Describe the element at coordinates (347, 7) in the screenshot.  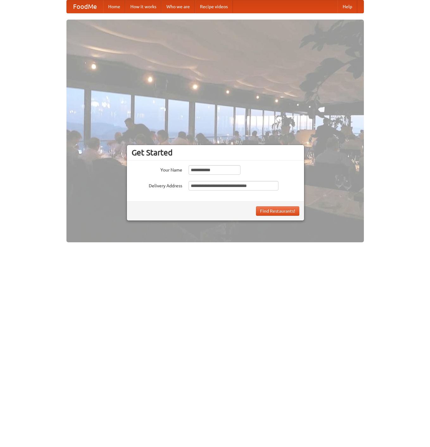
I see `a: Help` at that location.